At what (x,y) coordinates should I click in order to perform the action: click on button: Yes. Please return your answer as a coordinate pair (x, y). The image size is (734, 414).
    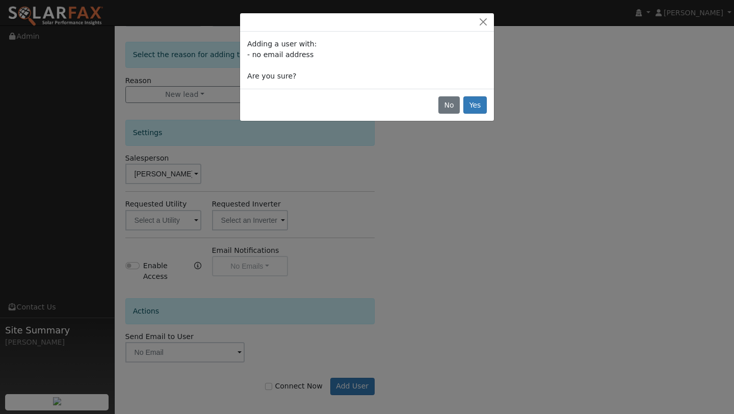
    Looking at the image, I should click on (475, 105).